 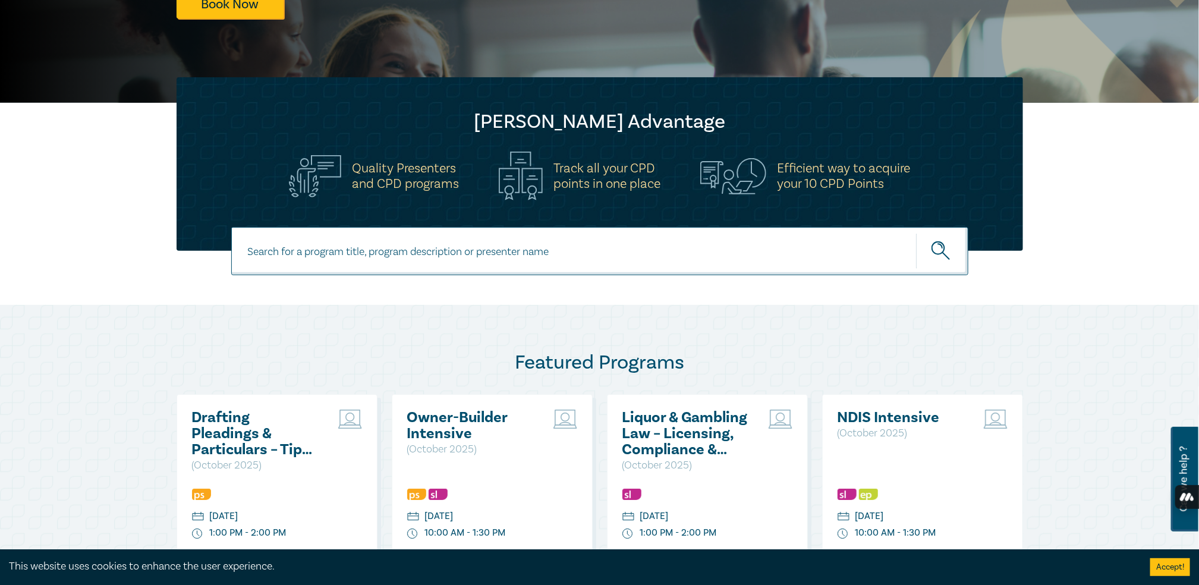 What do you see at coordinates (901, 417) in the screenshot?
I see `h2: NDIS Intensive` at bounding box center [901, 417].